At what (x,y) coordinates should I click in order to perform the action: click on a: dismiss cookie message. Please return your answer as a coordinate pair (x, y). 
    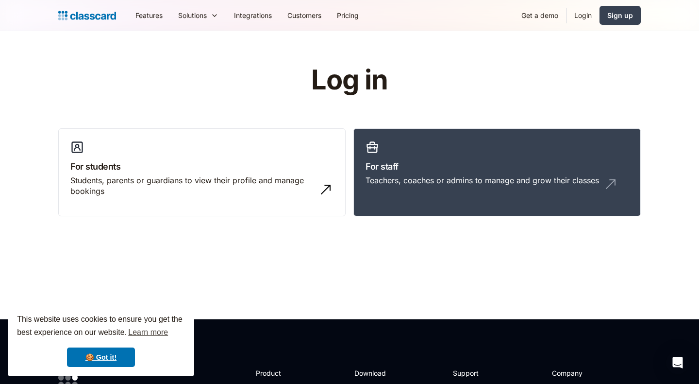
    Looking at the image, I should click on (101, 357).